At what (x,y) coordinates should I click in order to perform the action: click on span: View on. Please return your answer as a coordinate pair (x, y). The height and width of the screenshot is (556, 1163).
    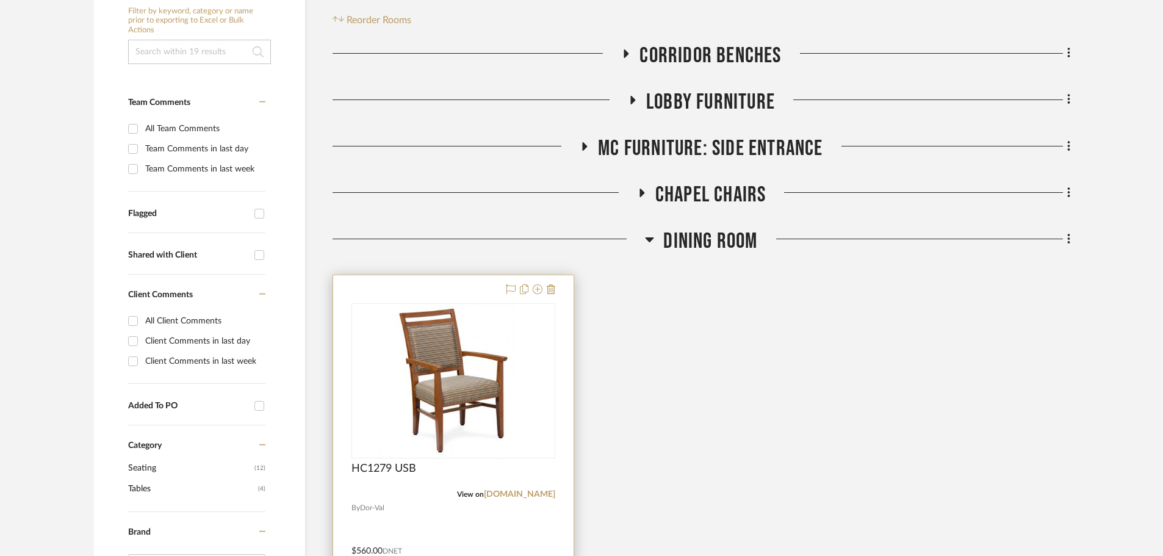
    Looking at the image, I should click on (470, 494).